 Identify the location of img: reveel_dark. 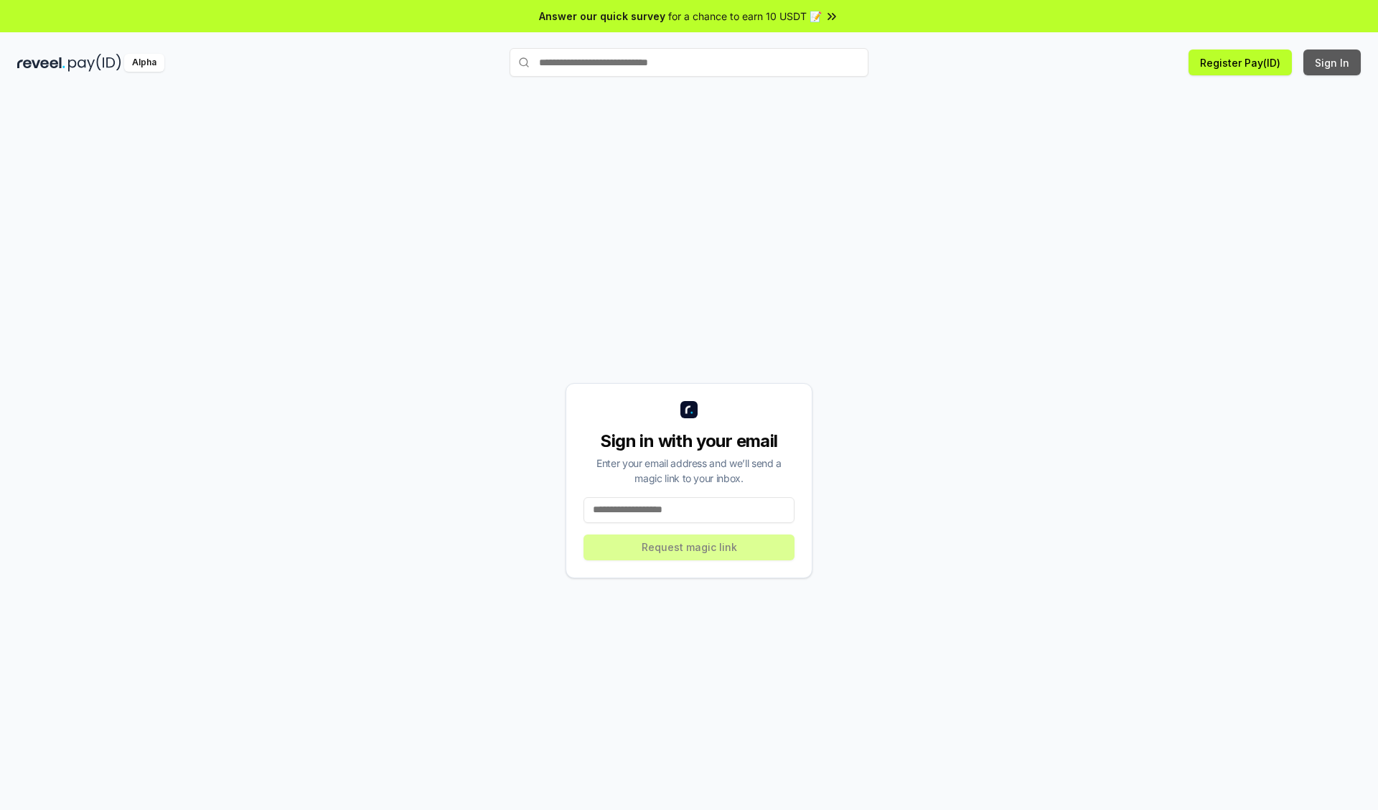
(41, 62).